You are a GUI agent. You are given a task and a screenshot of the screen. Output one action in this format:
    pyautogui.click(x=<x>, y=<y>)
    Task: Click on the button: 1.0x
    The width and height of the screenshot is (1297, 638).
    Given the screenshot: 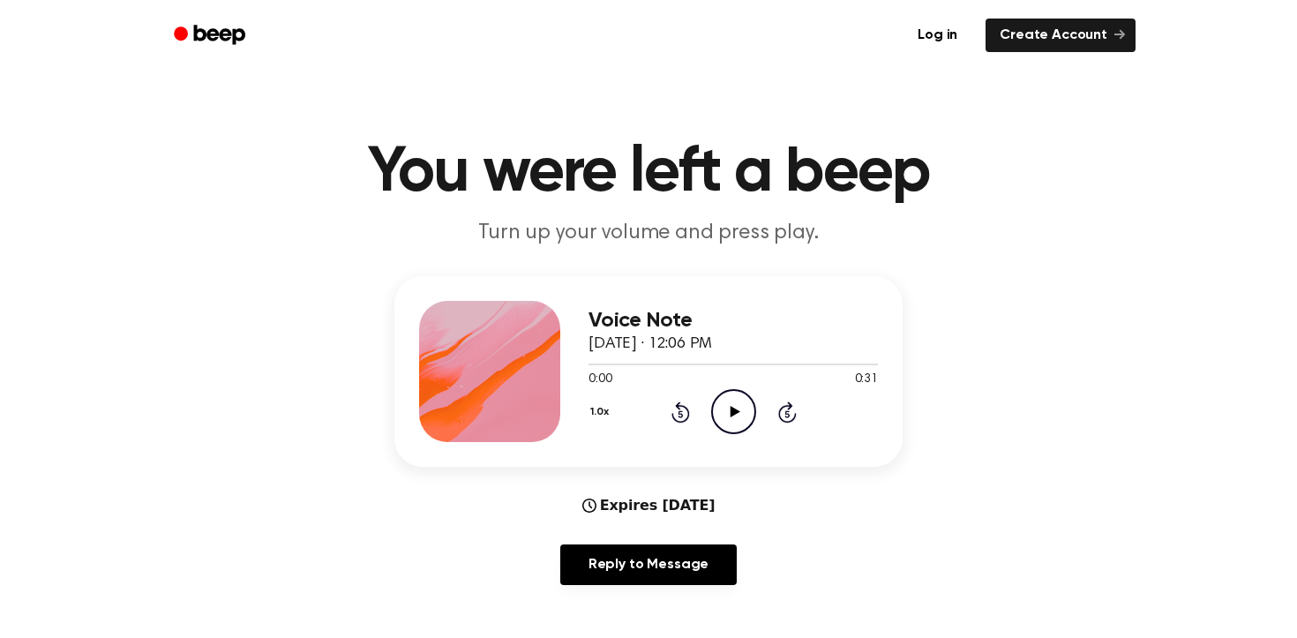 What is the action you would take?
    pyautogui.click(x=602, y=412)
    